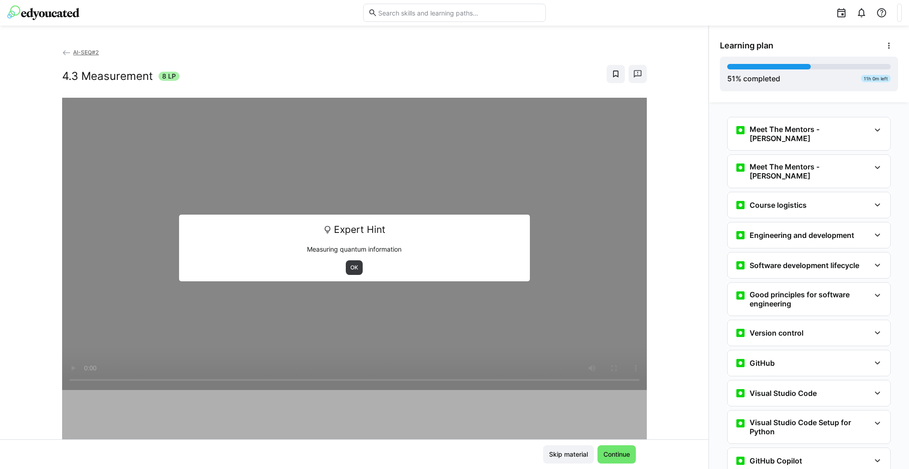  I want to click on h3: GitHub, so click(762, 363).